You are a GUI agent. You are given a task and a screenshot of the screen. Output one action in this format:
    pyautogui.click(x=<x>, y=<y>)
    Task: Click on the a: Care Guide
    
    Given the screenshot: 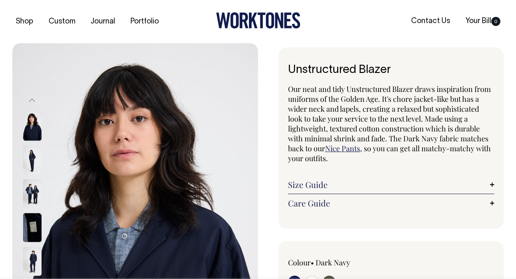 What is the action you would take?
    pyautogui.click(x=391, y=203)
    